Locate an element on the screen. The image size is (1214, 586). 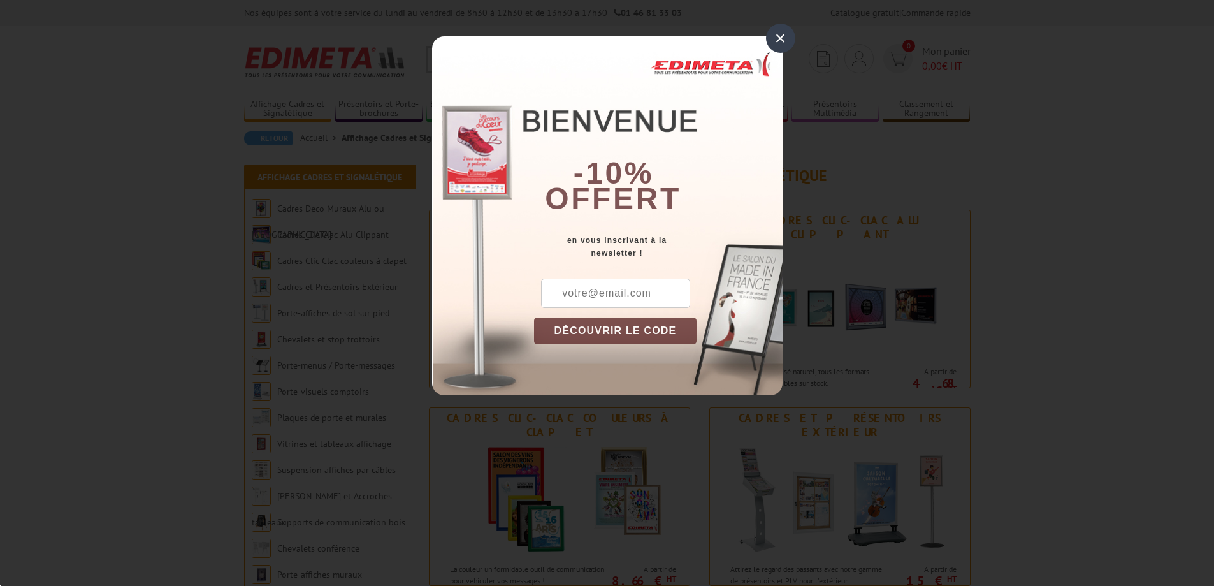
b: -10% is located at coordinates (614, 173).